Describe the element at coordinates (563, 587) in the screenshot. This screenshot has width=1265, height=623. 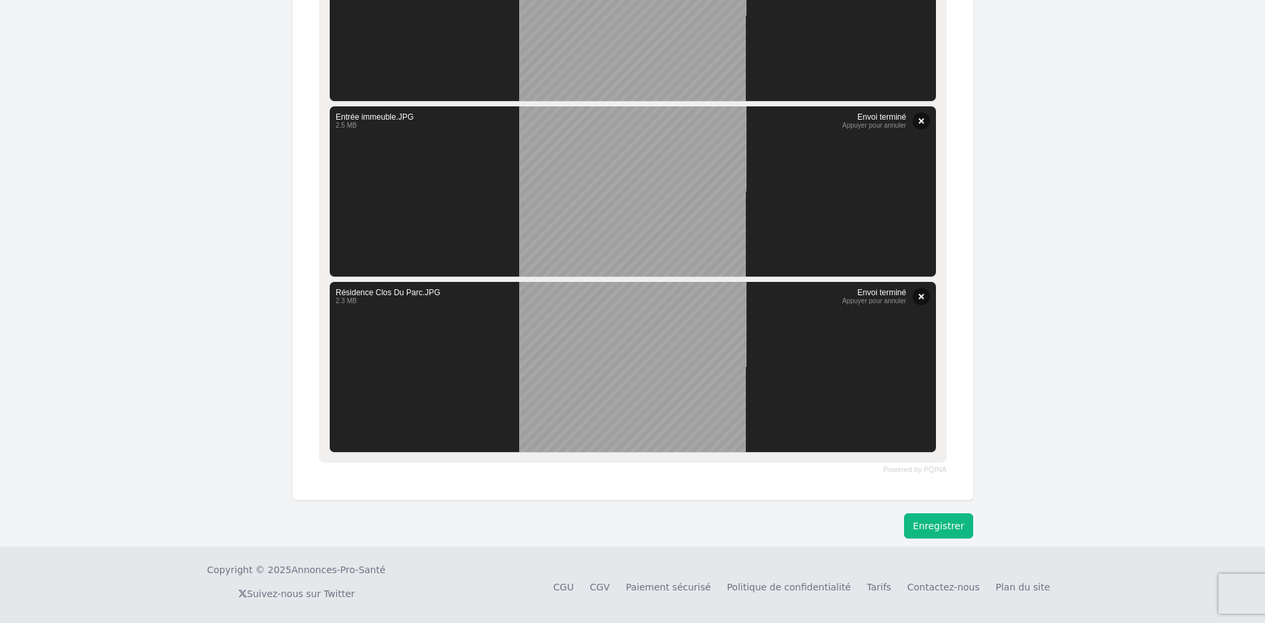
I see `a: CGU` at that location.